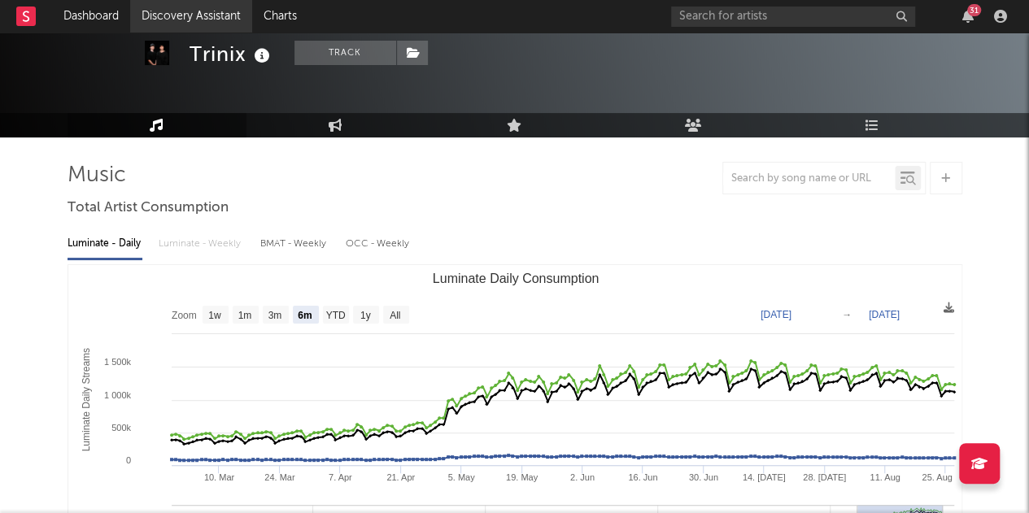 The height and width of the screenshot is (513, 1029). Describe the element at coordinates (184, 316) in the screenshot. I see `text: Zoom` at that location.